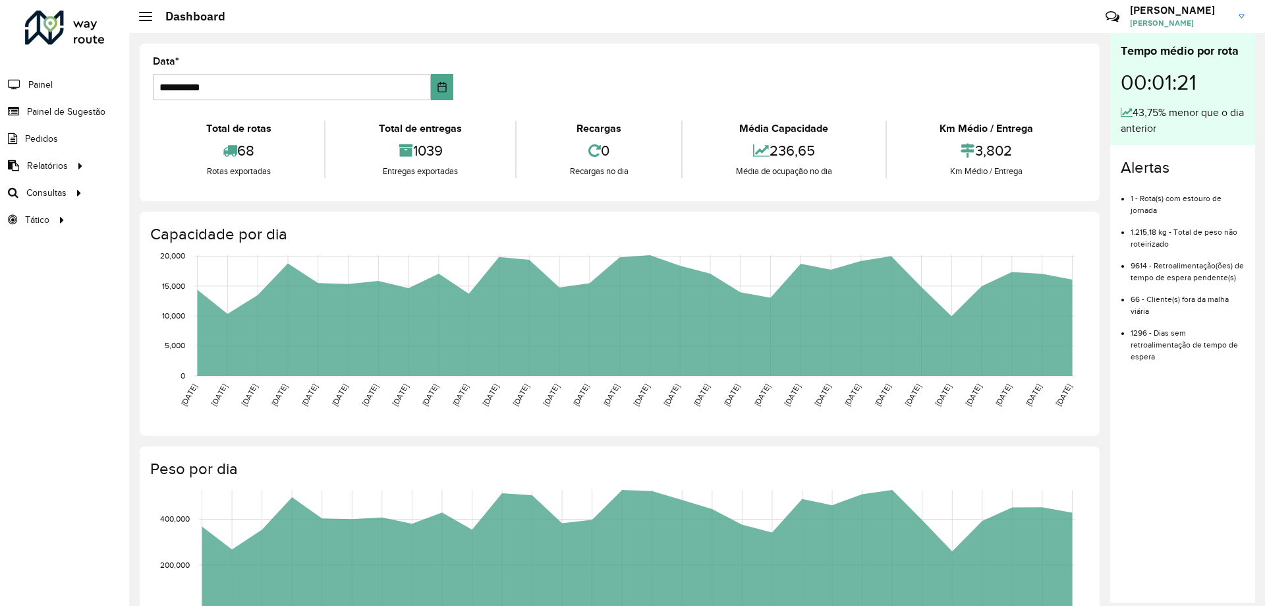 This screenshot has width=1265, height=606. Describe the element at coordinates (239, 150) in the screenshot. I see `div: 68` at that location.